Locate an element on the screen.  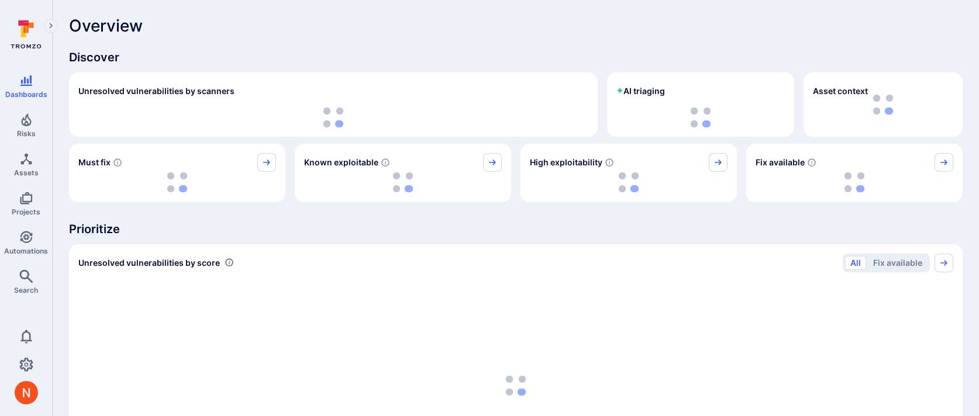
span: Automations is located at coordinates (26, 251).